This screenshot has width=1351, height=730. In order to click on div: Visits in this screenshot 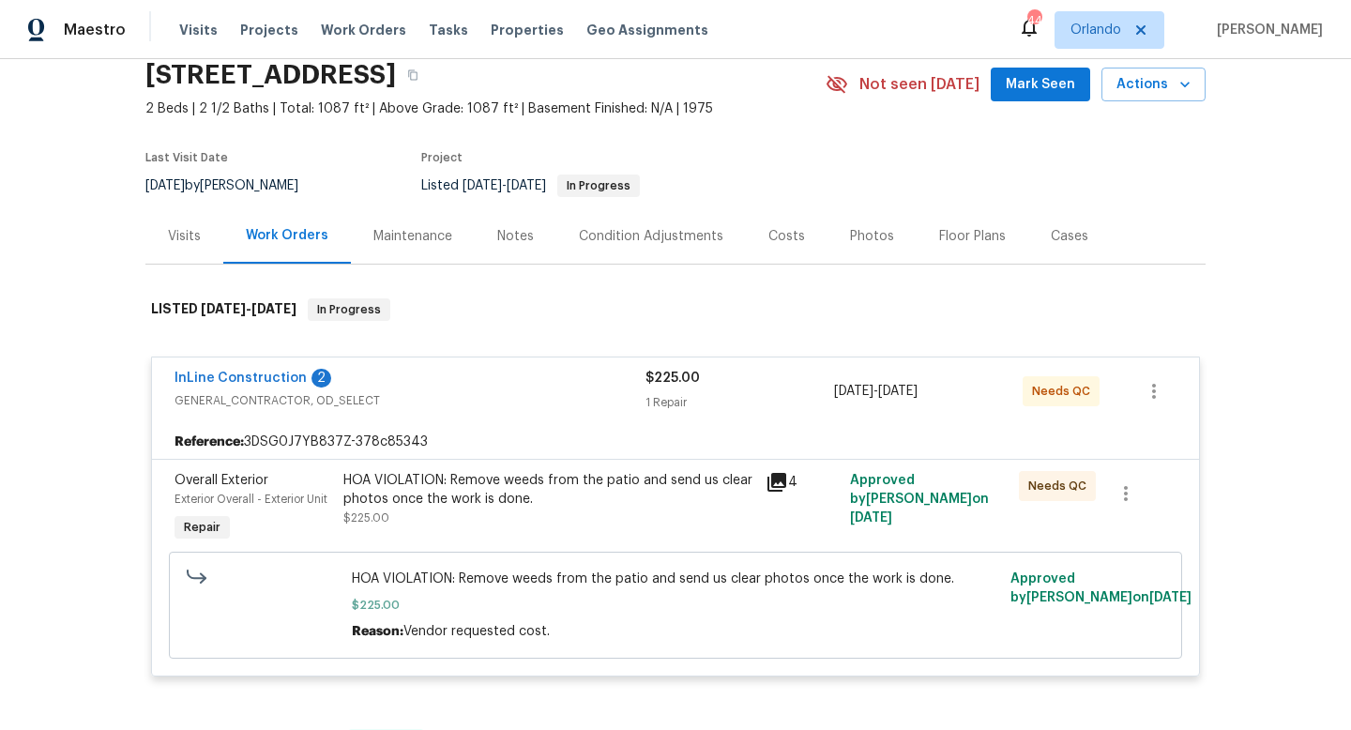, I will do `click(184, 236)`.